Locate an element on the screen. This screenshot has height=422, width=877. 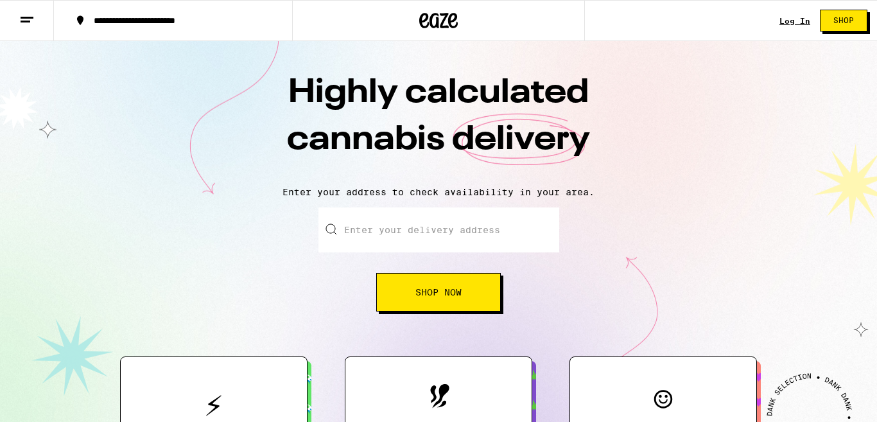
a: Log In is located at coordinates (795, 21).